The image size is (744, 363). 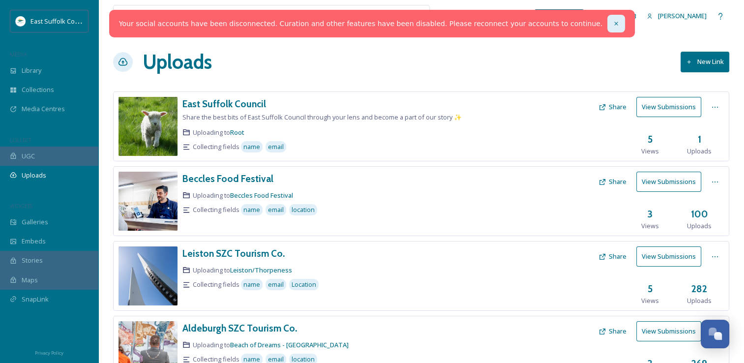 I want to click on input: Search your library, so click(x=242, y=16).